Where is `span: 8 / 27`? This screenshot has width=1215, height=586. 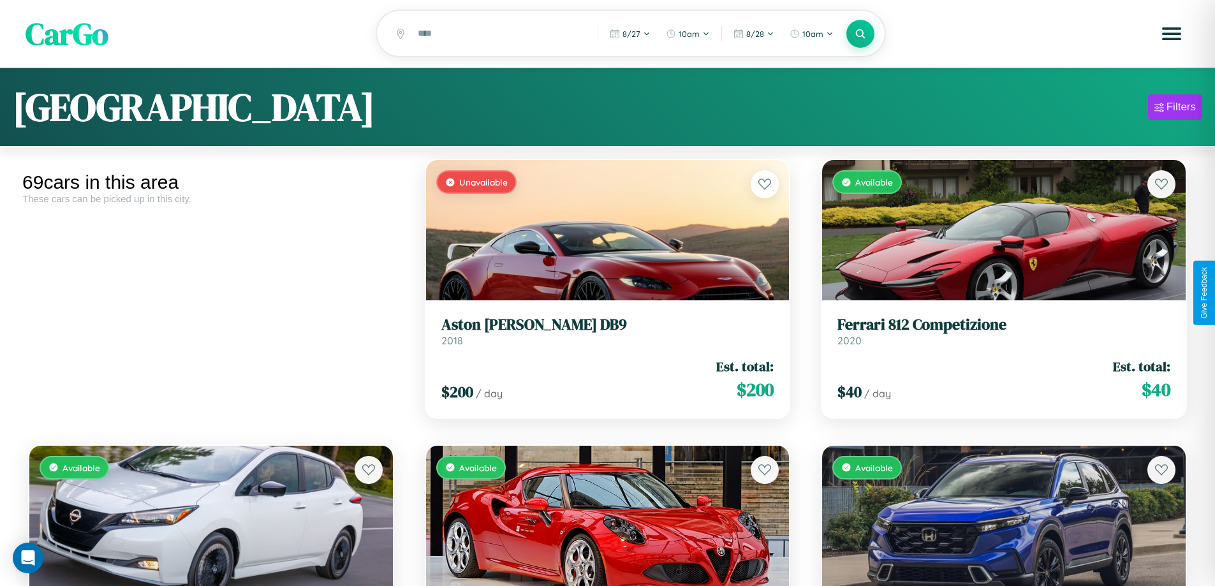
span: 8 / 27 is located at coordinates (631, 34).